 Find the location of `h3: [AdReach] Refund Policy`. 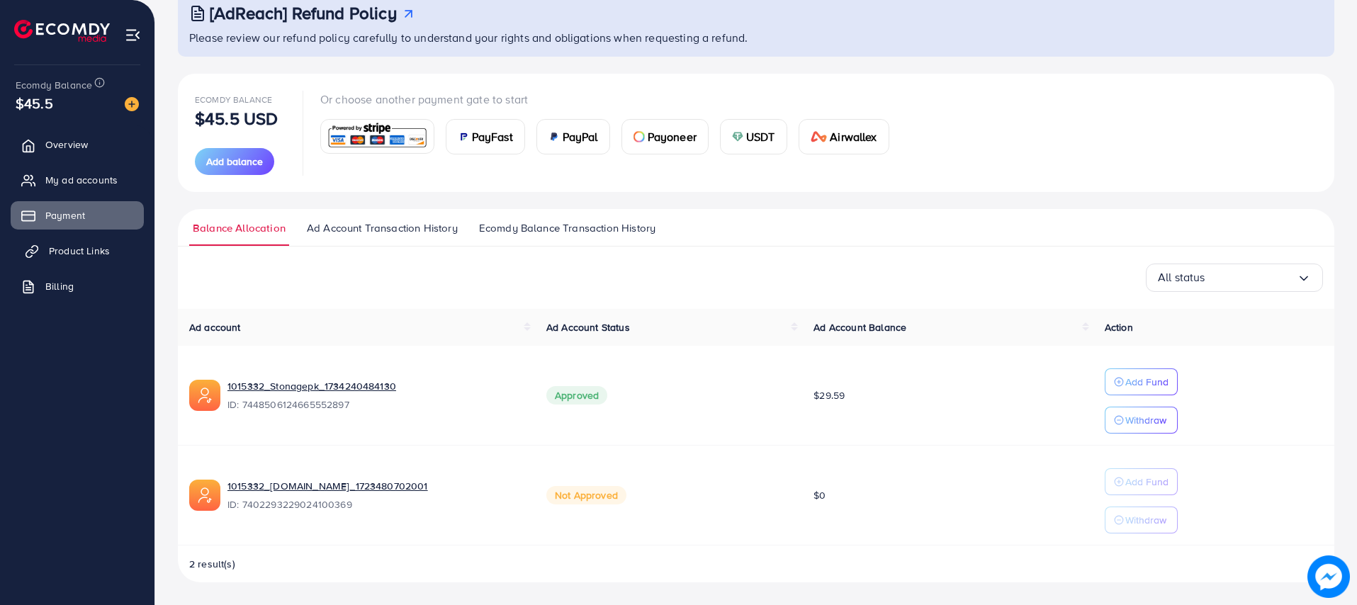

h3: [AdReach] Refund Policy is located at coordinates (303, 13).